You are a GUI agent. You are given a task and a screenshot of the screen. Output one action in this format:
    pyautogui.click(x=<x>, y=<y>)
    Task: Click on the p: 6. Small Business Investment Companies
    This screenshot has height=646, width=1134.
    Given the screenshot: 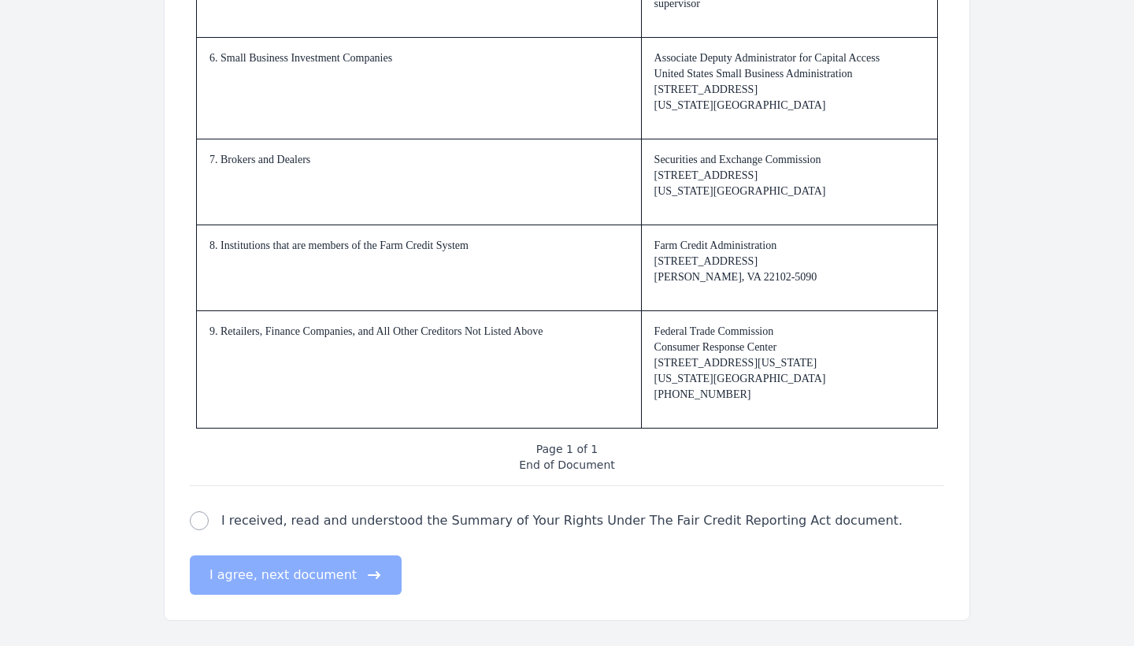 What is the action you would take?
    pyautogui.click(x=419, y=58)
    